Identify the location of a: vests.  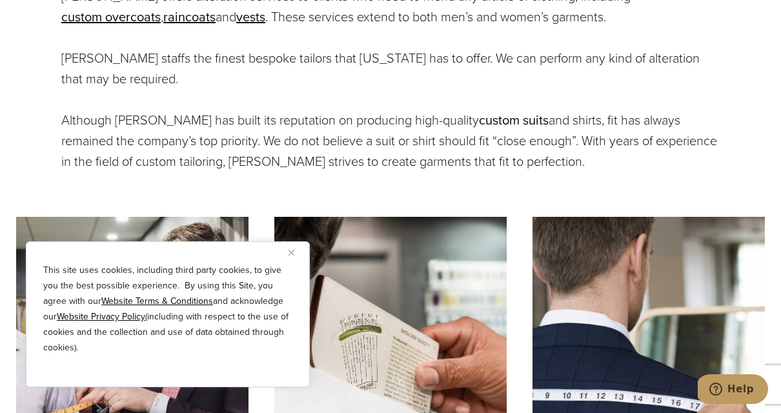
(250, 17).